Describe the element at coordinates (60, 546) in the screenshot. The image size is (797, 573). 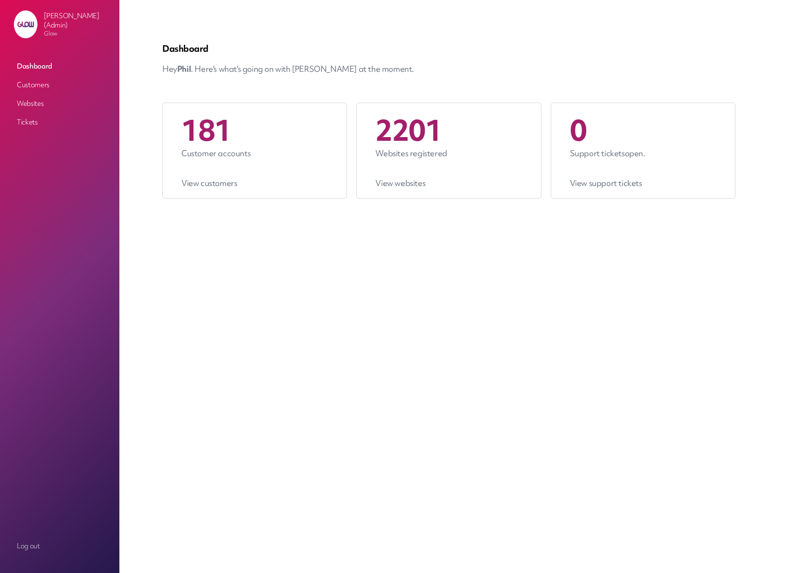
I see `a: Log out` at that location.